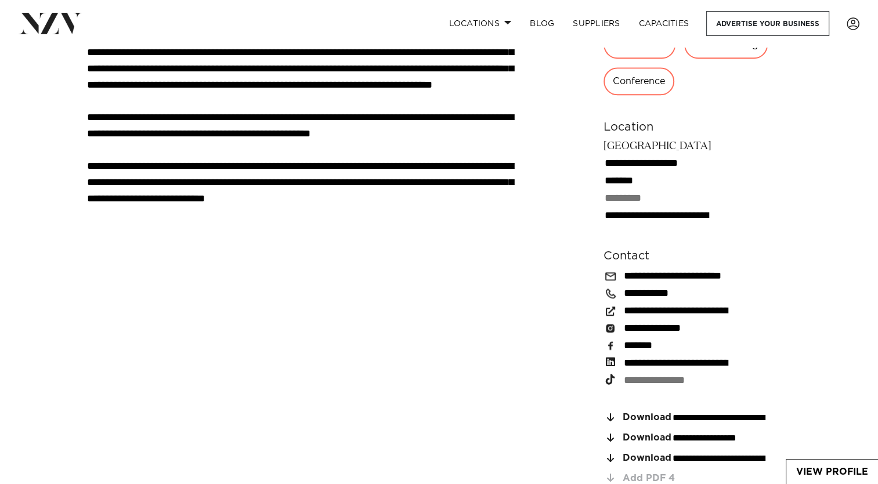 Image resolution: width=878 pixels, height=484 pixels. I want to click on a: View Profile, so click(832, 472).